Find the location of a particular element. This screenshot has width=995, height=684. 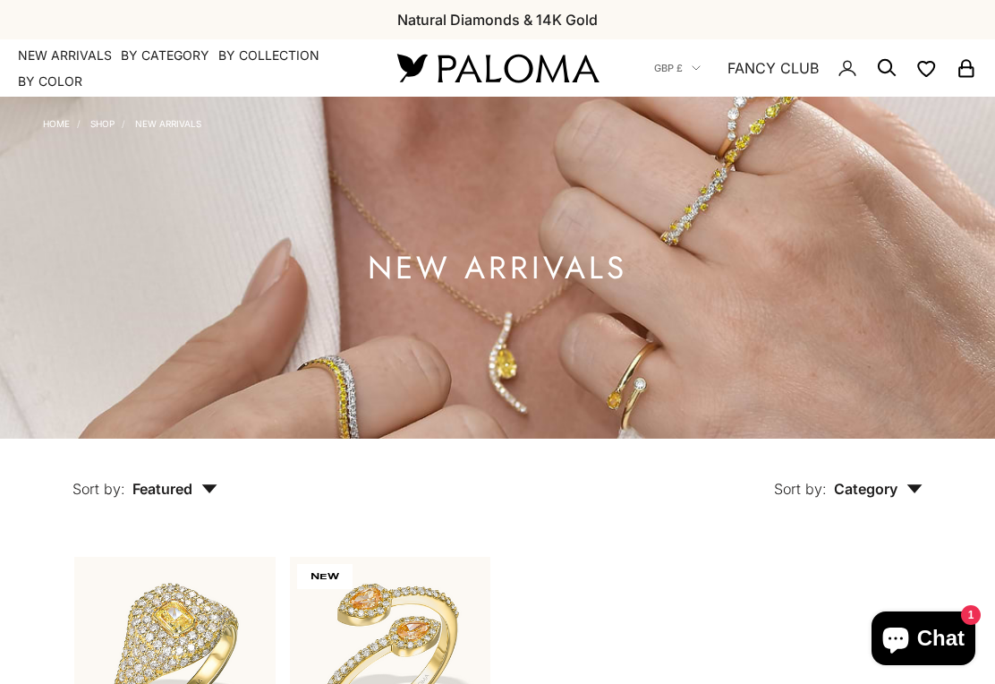

button: Sort by: Featured is located at coordinates (145, 476).